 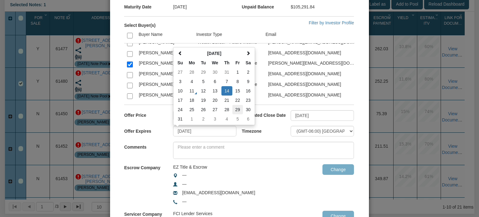 I want to click on td: 21, so click(x=227, y=100).